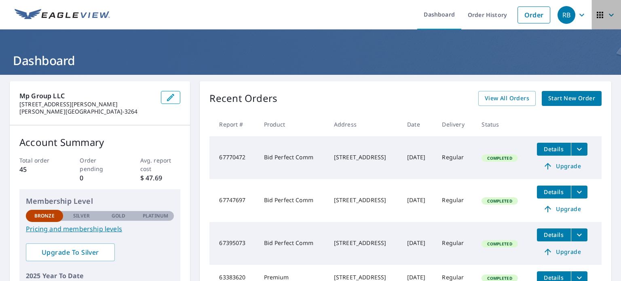 The width and height of the screenshot is (621, 281). Describe the element at coordinates (507, 98) in the screenshot. I see `span: View All Orders` at that location.